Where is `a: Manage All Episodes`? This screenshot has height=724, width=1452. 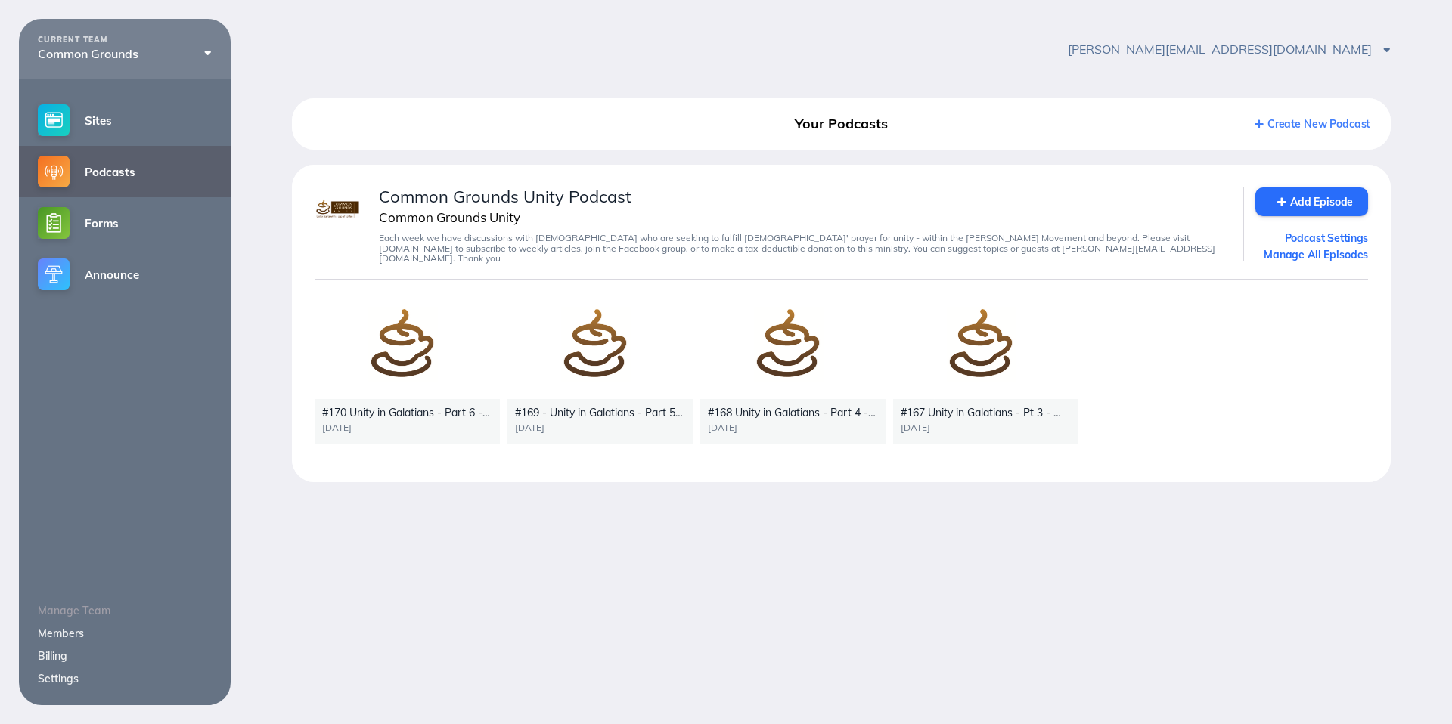
a: Manage All Episodes is located at coordinates (1311, 255).